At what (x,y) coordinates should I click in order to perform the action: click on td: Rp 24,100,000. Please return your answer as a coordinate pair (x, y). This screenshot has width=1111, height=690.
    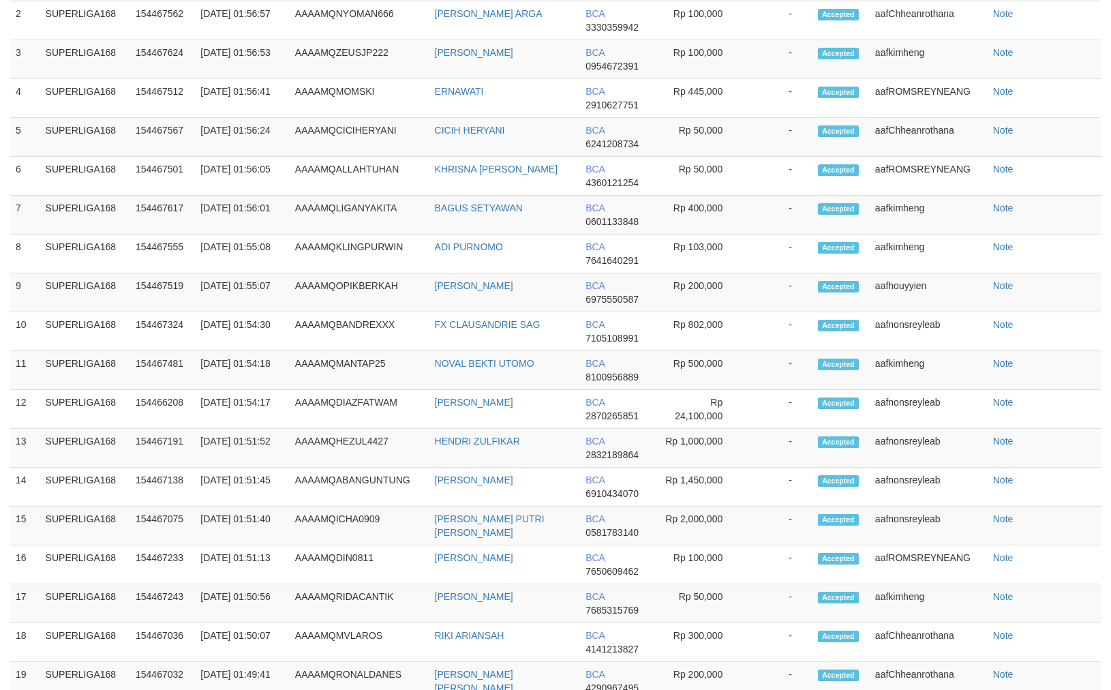
    Looking at the image, I should click on (699, 409).